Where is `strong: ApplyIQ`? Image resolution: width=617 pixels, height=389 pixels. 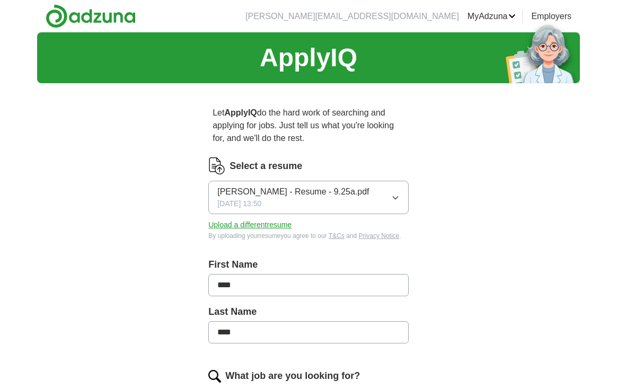 strong: ApplyIQ is located at coordinates (240, 112).